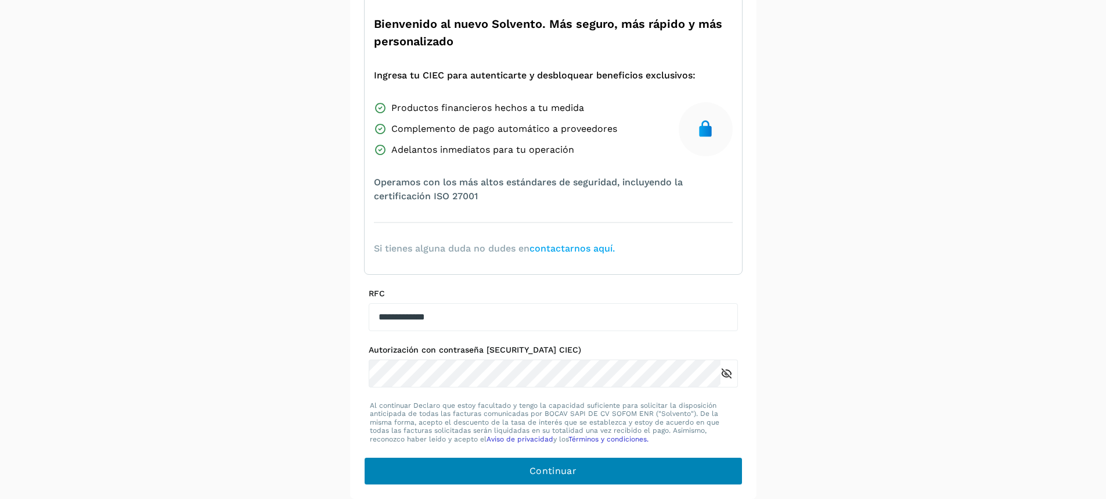  I want to click on span: Operamos con los más altos estándares de seguridad, incluyendo la certificación ISO 27001, so click(553, 189).